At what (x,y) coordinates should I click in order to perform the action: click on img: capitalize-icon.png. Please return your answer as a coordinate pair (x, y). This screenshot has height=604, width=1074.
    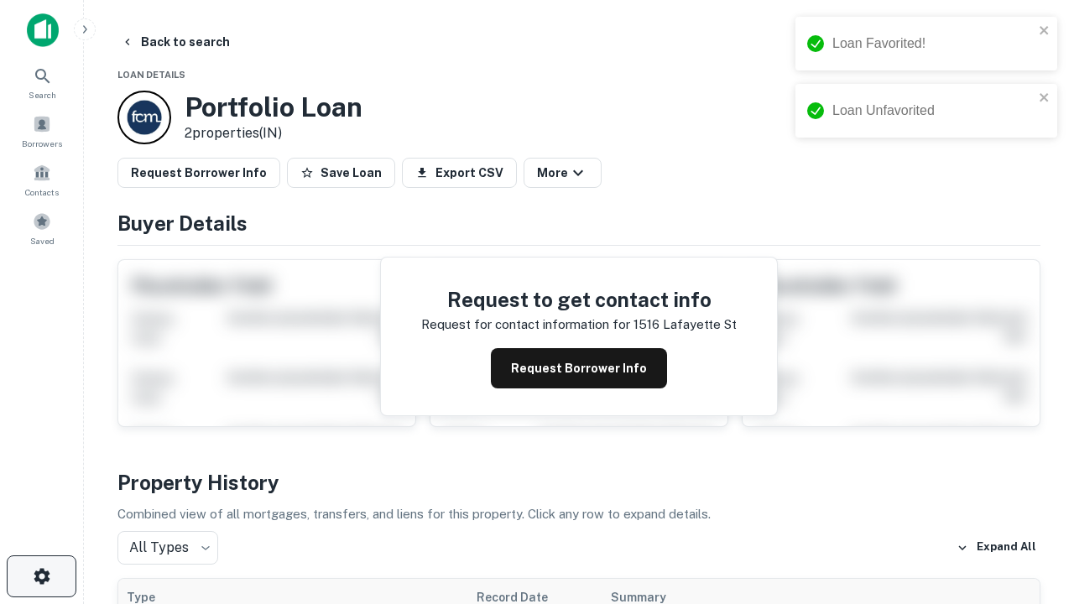
    Looking at the image, I should click on (43, 30).